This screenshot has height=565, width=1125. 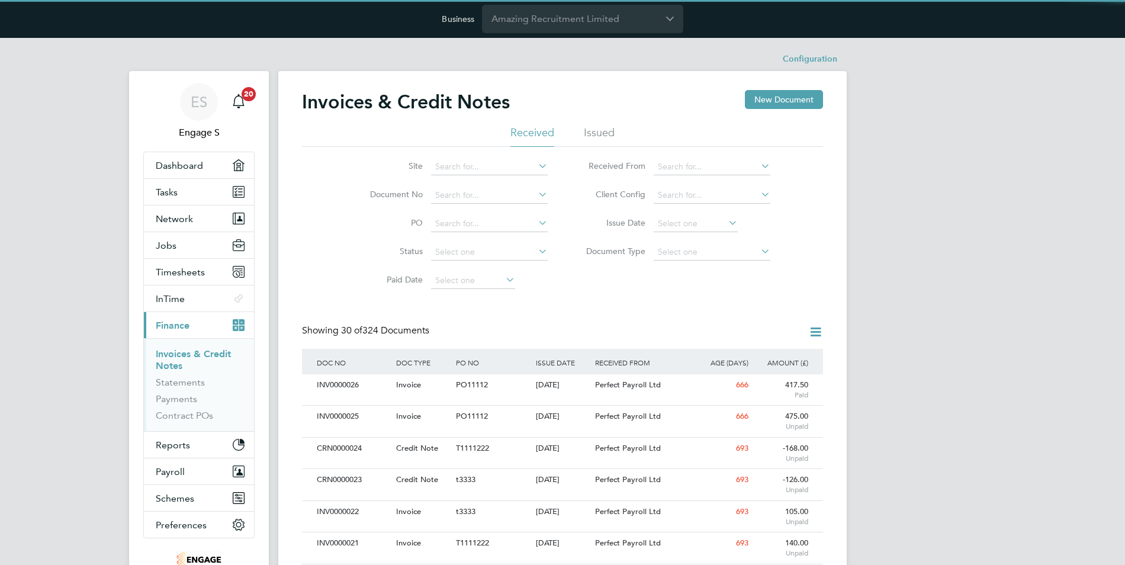 I want to click on label: Document No, so click(x=389, y=194).